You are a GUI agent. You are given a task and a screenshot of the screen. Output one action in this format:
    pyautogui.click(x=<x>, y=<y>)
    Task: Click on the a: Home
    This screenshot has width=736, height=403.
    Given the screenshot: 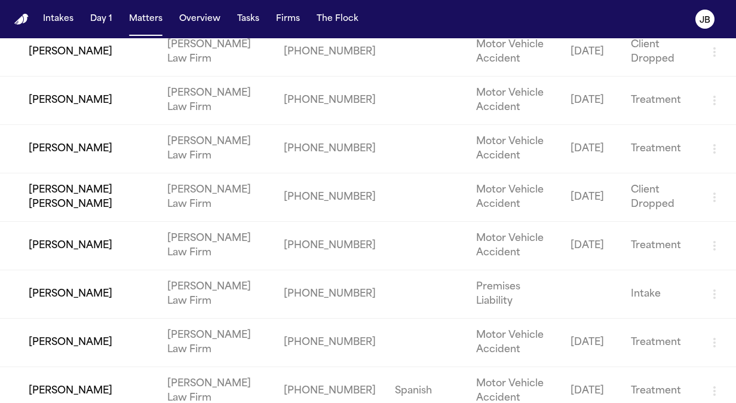 What is the action you would take?
    pyautogui.click(x=22, y=19)
    